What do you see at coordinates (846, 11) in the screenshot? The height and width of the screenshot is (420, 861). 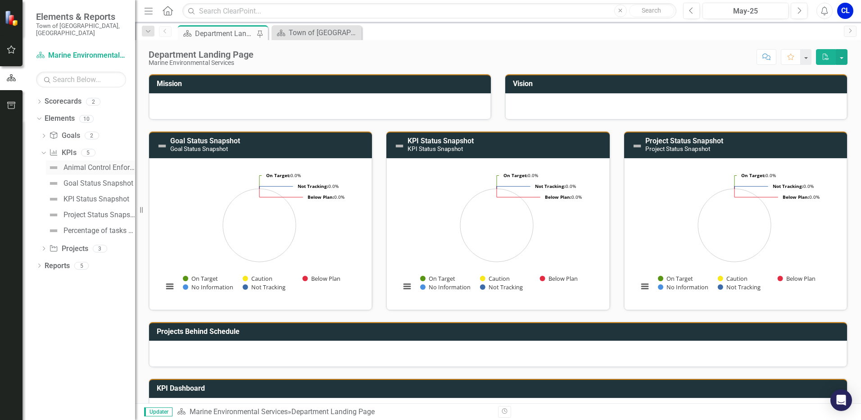 I see `div: CL` at bounding box center [846, 11].